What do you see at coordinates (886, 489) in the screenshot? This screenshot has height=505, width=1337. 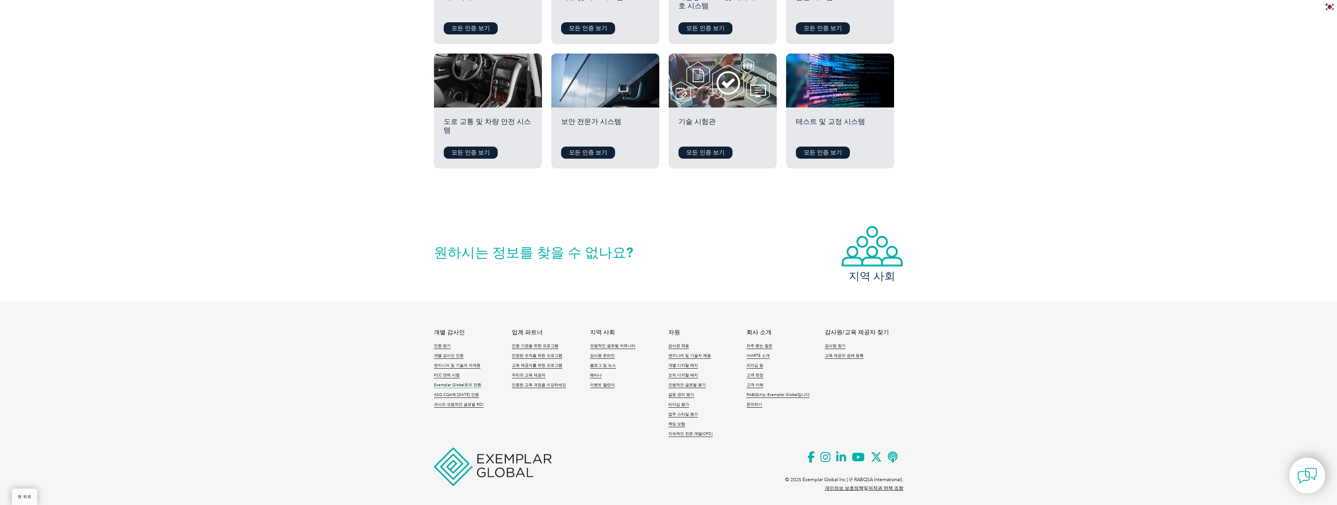 I see `a: 저작권 면책 조항` at bounding box center [886, 489].